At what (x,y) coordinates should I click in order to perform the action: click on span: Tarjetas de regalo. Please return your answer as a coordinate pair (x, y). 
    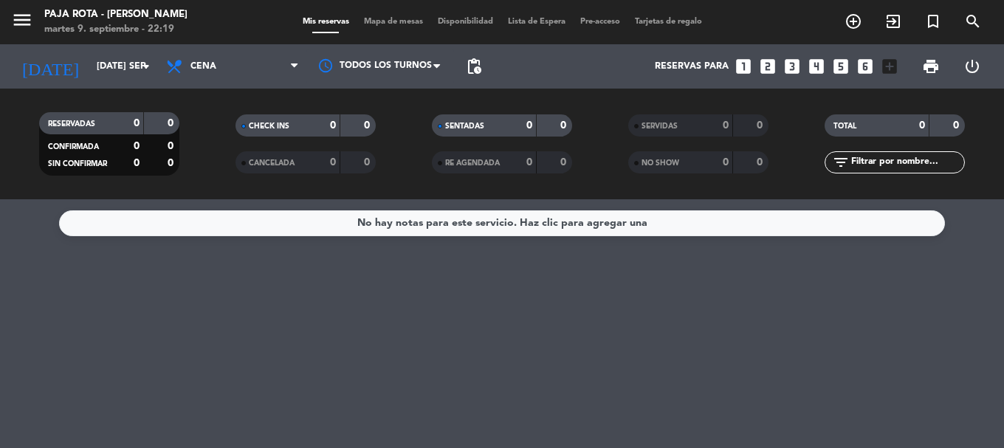
    Looking at the image, I should click on (668, 21).